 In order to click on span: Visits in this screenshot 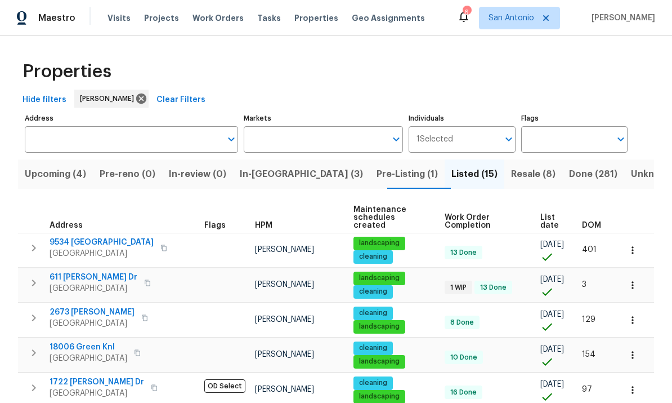, I will do `click(119, 18)`.